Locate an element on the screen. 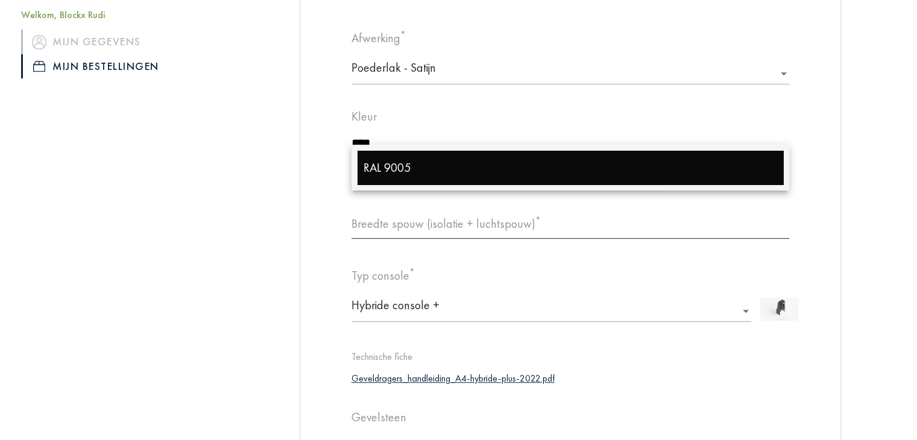  font: Welkom, Blockx Rudi is located at coordinates (63, 14).